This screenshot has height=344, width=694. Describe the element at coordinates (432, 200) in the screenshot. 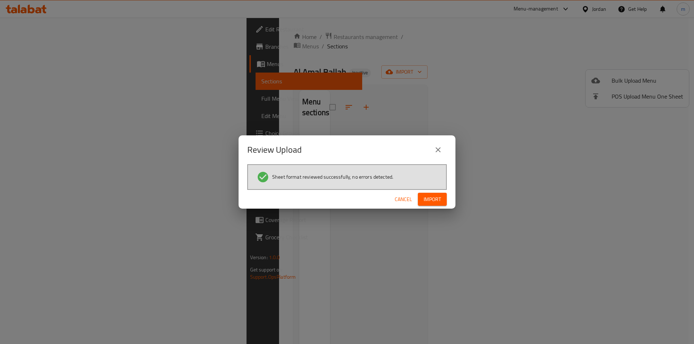

I see `span: Import` at that location.